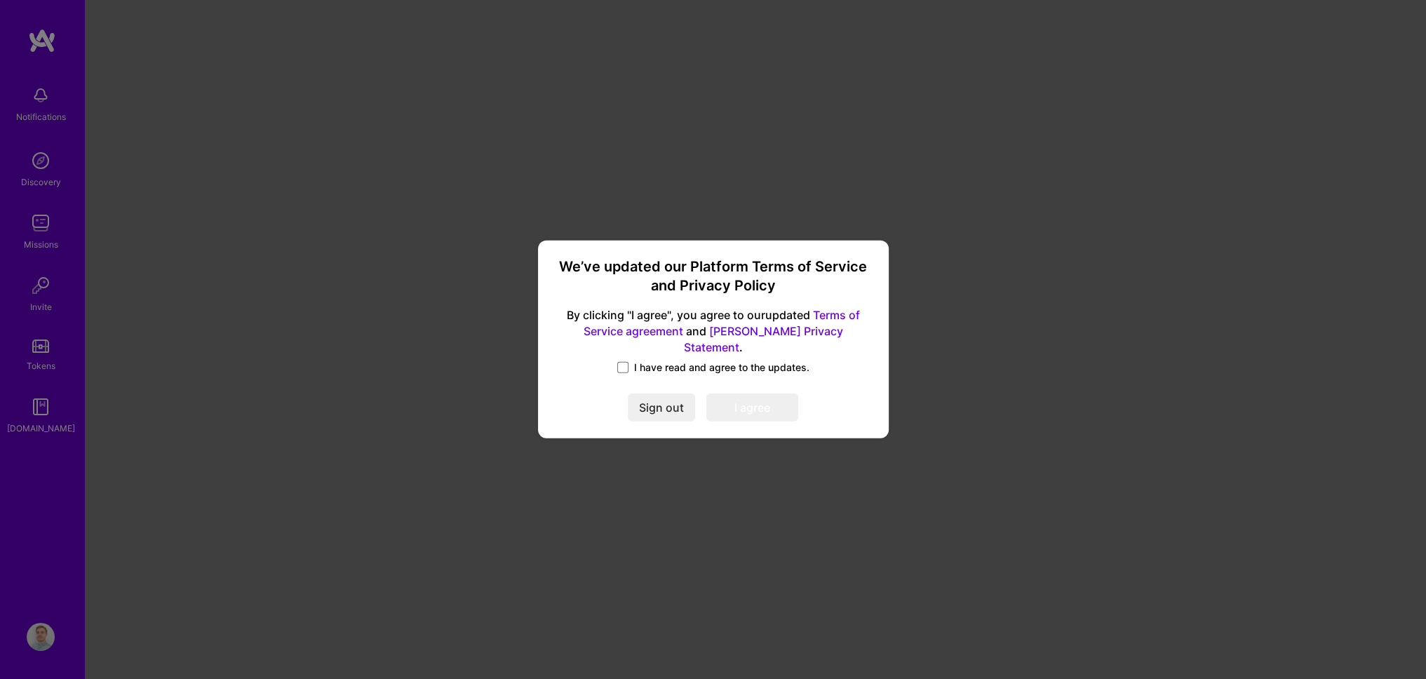 Image resolution: width=1426 pixels, height=679 pixels. Describe the element at coordinates (713, 276) in the screenshot. I see `h3: We’ve updated our Platform Terms of Service and Privacy Policy` at that location.